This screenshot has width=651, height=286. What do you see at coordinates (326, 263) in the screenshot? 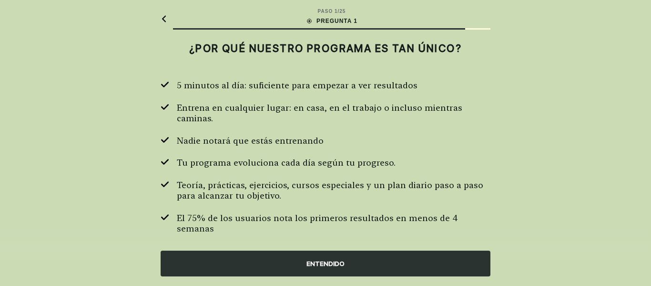
I see `font: ENTENDIDO` at bounding box center [326, 263].